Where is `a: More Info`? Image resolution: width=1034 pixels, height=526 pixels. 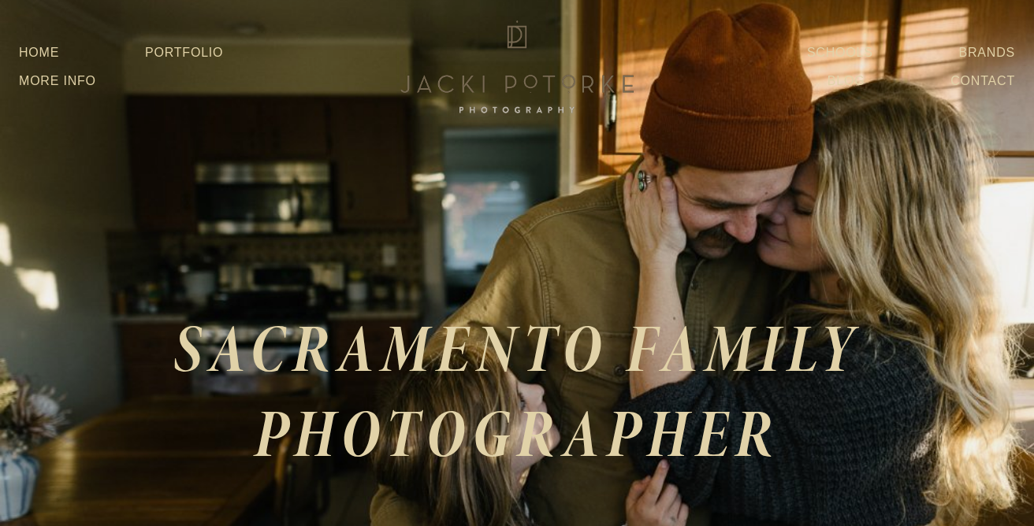
a: More Info is located at coordinates (58, 81).